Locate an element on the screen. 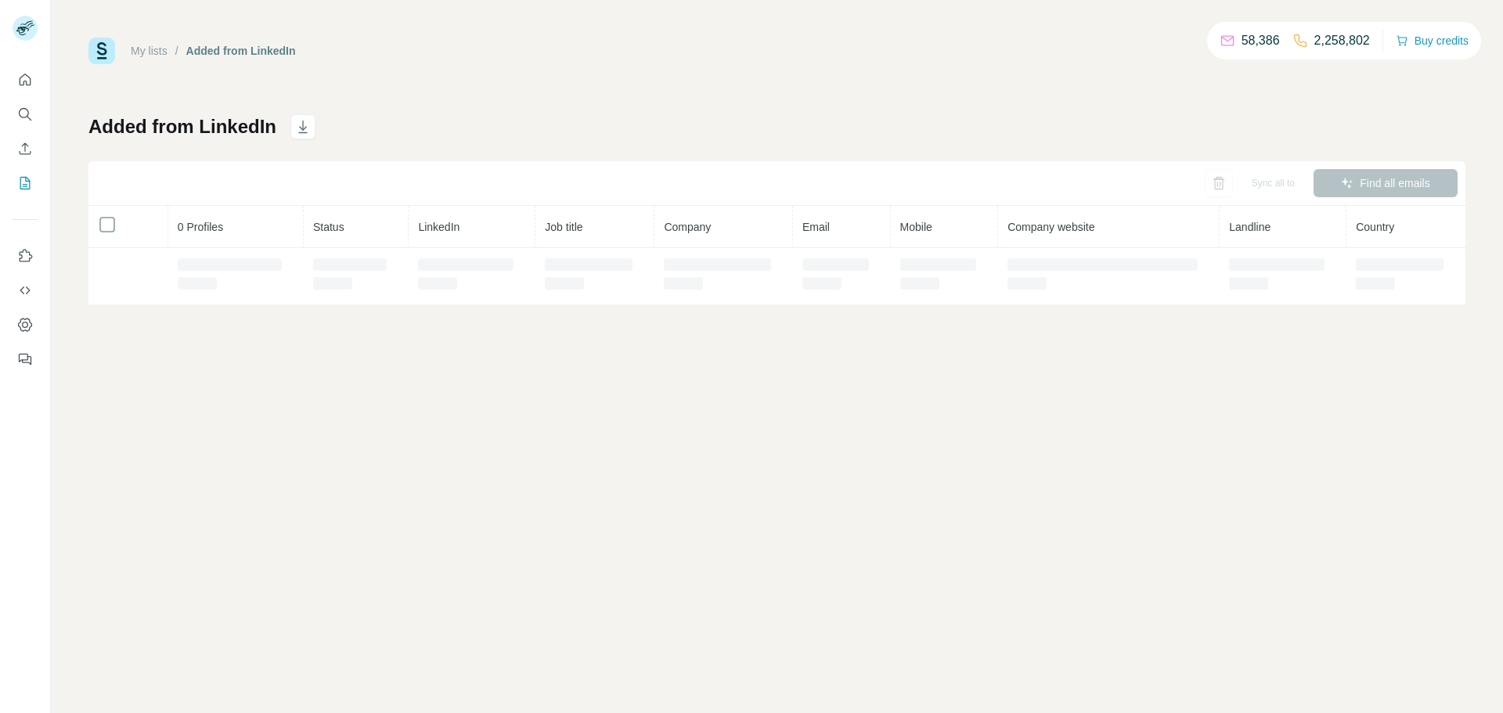  span: Email is located at coordinates (816, 227).